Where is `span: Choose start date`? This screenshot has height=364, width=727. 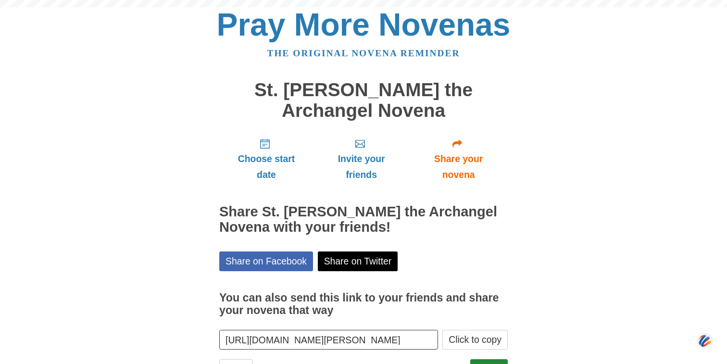
span: Choose start date is located at coordinates (266, 167).